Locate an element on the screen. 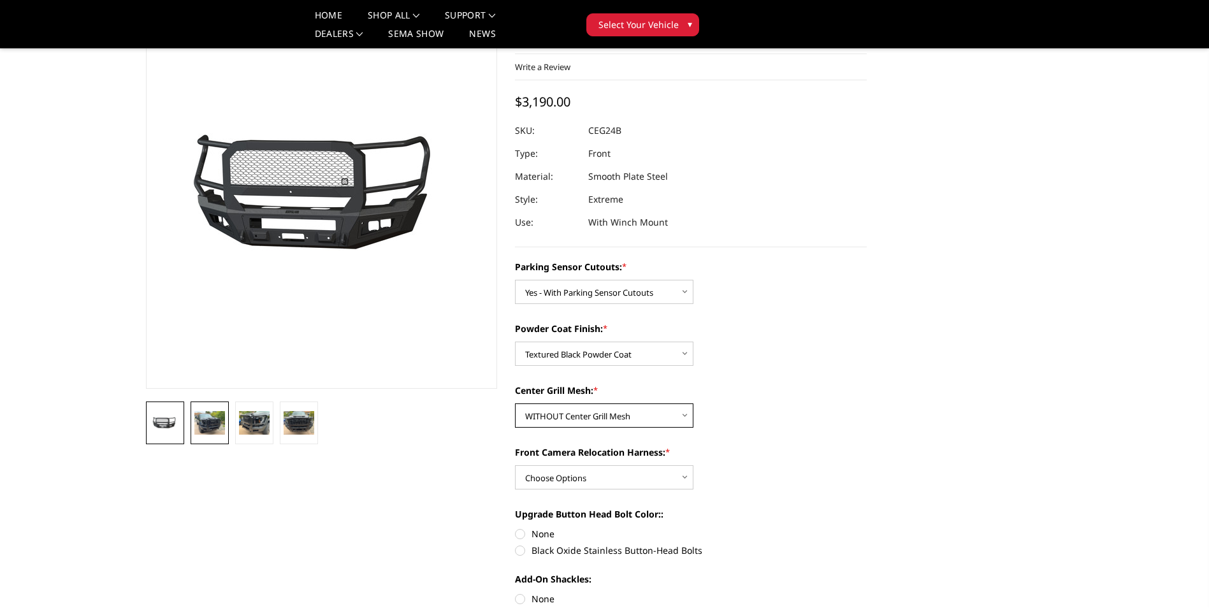 Image resolution: width=1209 pixels, height=608 pixels. label: Front Camera Relocation Harness: is located at coordinates (691, 452).